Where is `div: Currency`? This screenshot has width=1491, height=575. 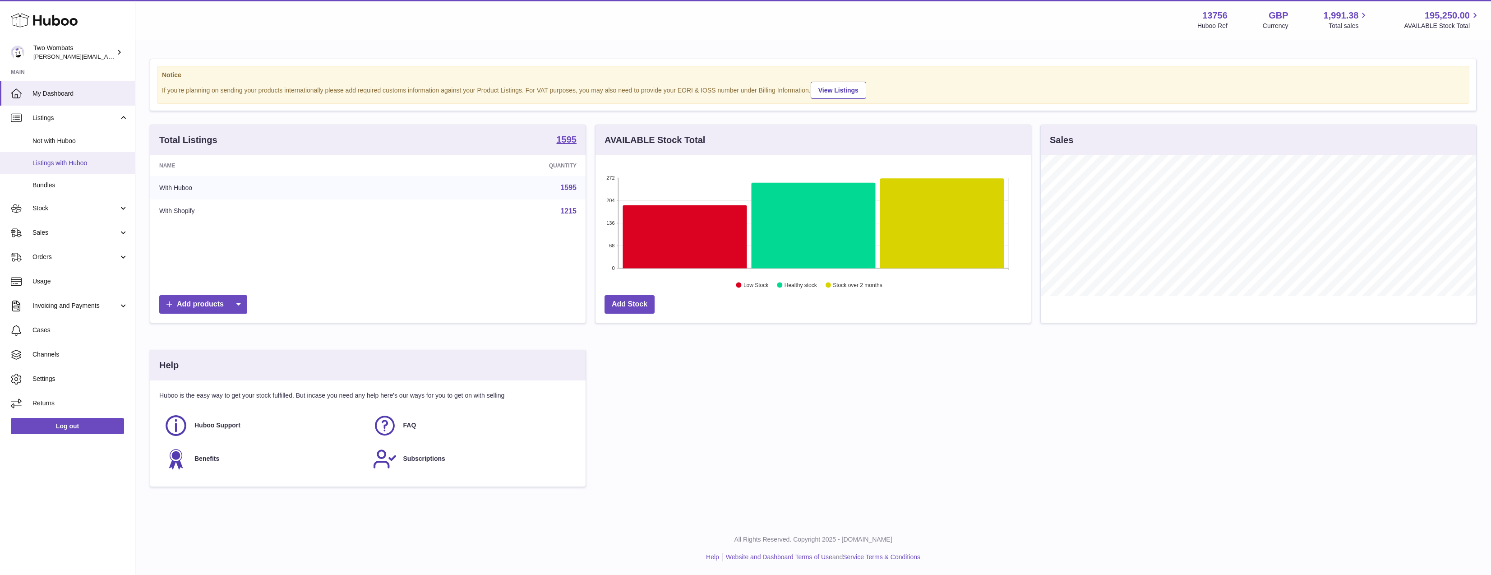
div: Currency is located at coordinates (1275, 26).